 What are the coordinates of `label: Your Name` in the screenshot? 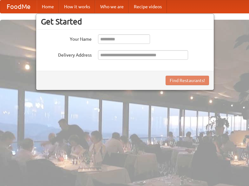 It's located at (66, 38).